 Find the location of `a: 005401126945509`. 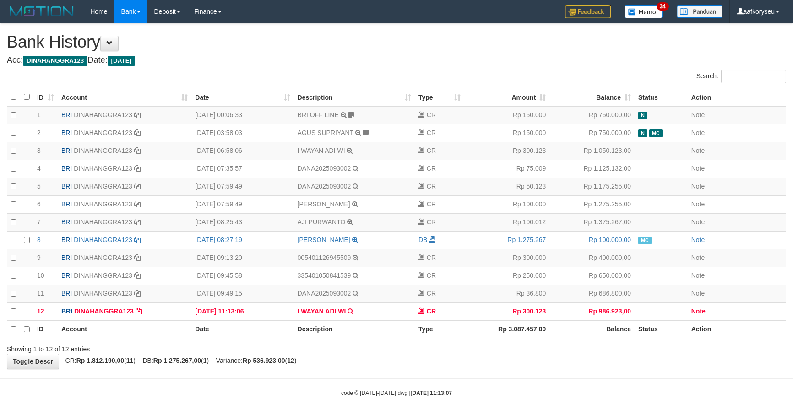

a: 005401126945509 is located at coordinates (324, 258).